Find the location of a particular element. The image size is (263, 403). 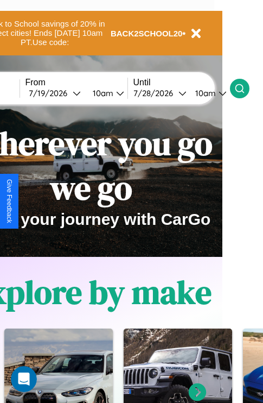

div: 7 / 19 / 2026 is located at coordinates (50, 93).